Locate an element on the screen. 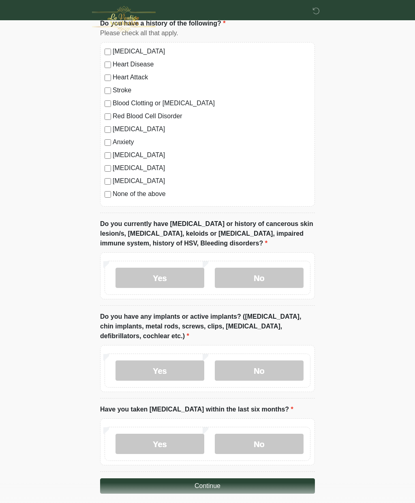 The height and width of the screenshot is (503, 415). label: Stroke is located at coordinates (212, 90).